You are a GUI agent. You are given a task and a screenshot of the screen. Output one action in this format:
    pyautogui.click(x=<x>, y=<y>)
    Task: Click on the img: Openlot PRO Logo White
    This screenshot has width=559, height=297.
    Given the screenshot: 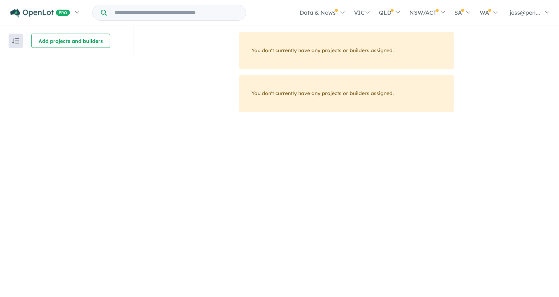 What is the action you would take?
    pyautogui.click(x=40, y=13)
    